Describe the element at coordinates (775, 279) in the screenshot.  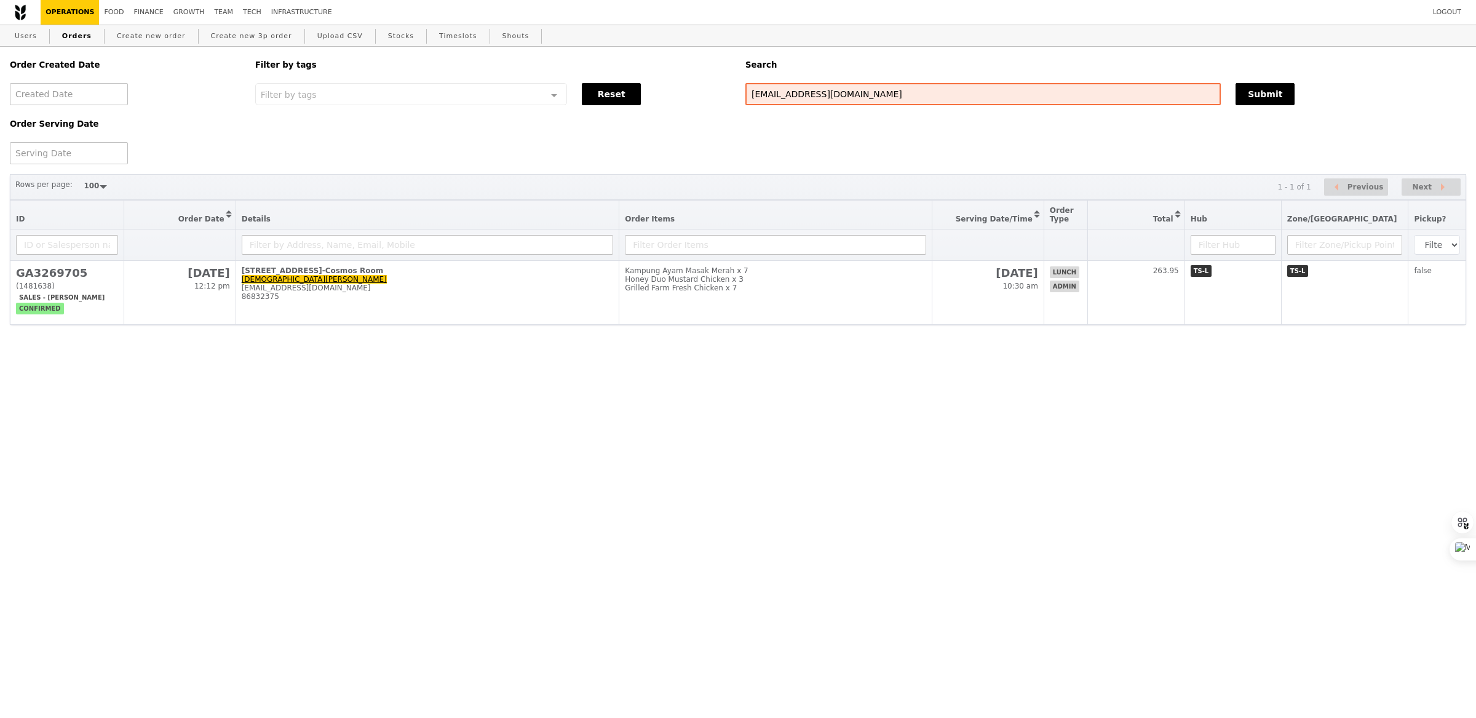
I see `div: Honey Duo Mustard Chicken x 3` at that location.